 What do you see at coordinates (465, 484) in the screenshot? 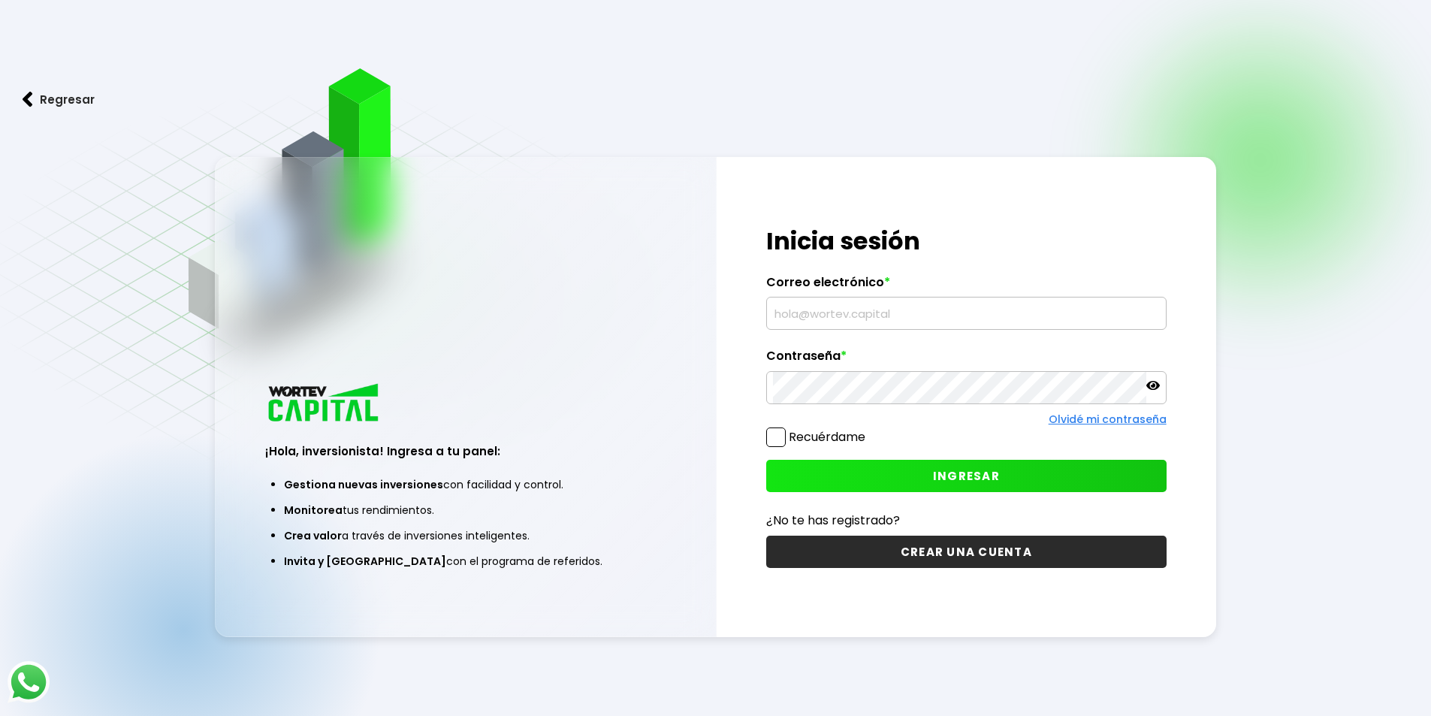
I see `li: con facilidad y control.` at bounding box center [465, 484].